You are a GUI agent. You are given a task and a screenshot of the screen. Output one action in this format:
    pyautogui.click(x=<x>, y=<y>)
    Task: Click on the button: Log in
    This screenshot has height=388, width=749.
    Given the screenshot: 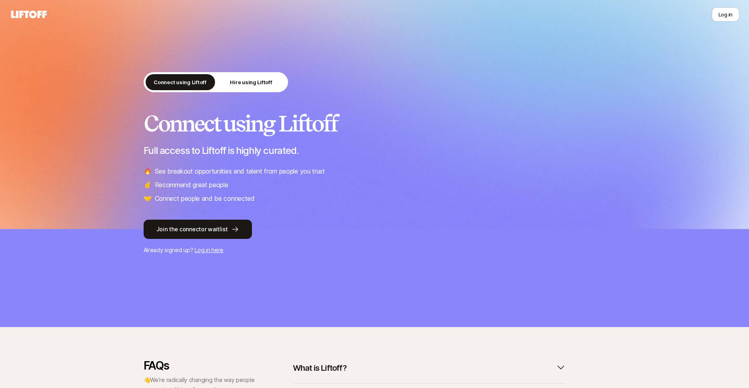 What is the action you would take?
    pyautogui.click(x=726, y=14)
    